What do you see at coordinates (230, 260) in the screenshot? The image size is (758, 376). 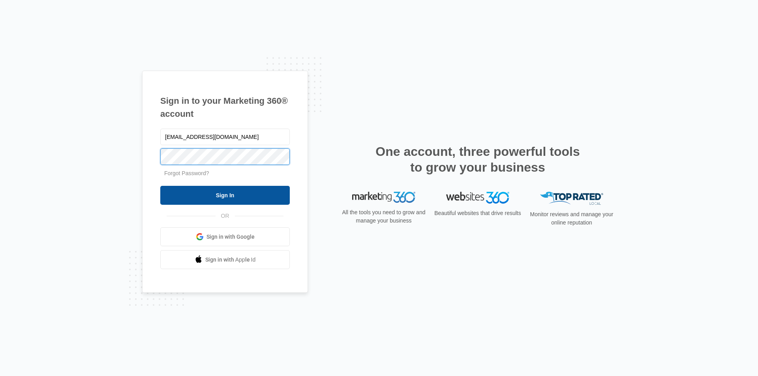 I see `span: Sign in with Apple Id` at bounding box center [230, 260].